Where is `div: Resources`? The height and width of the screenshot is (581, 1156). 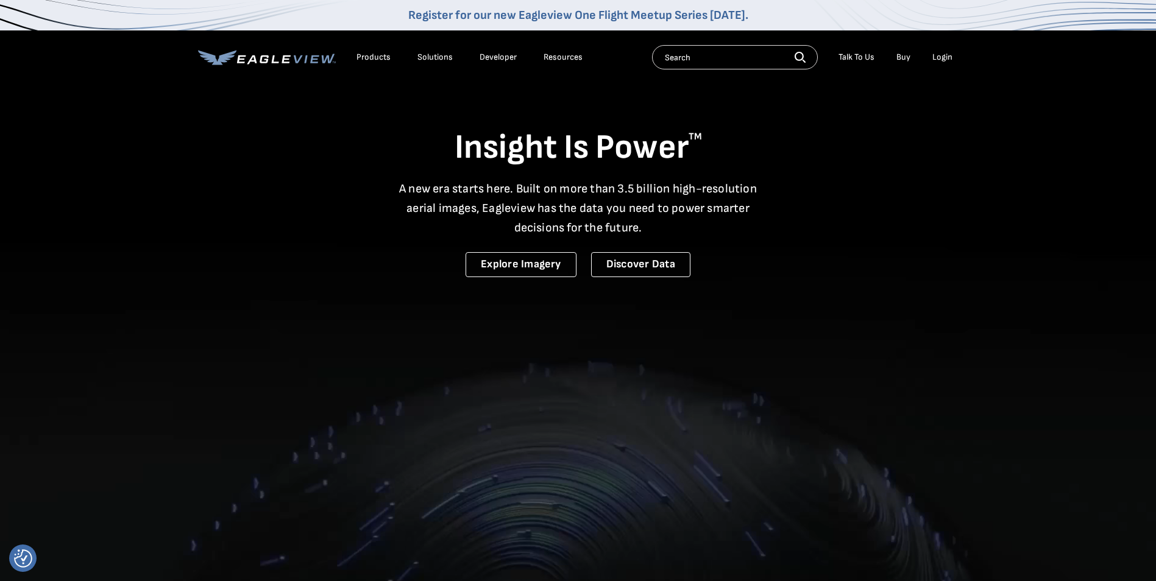 div: Resources is located at coordinates (563, 57).